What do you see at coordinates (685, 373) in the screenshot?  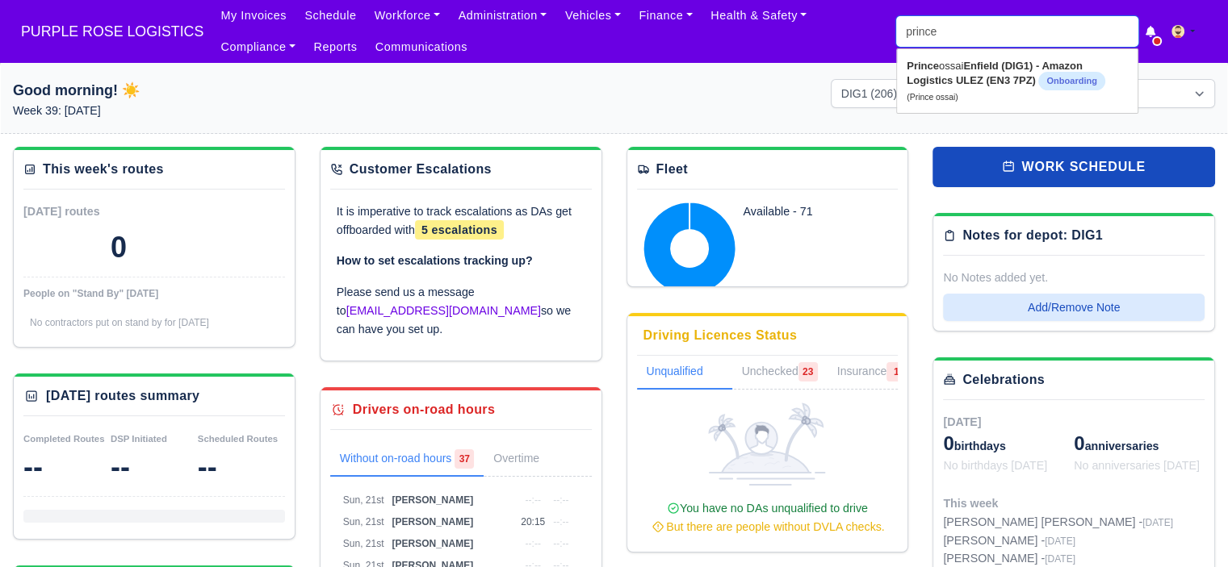 I see `a: Unqualified` at bounding box center [685, 373].